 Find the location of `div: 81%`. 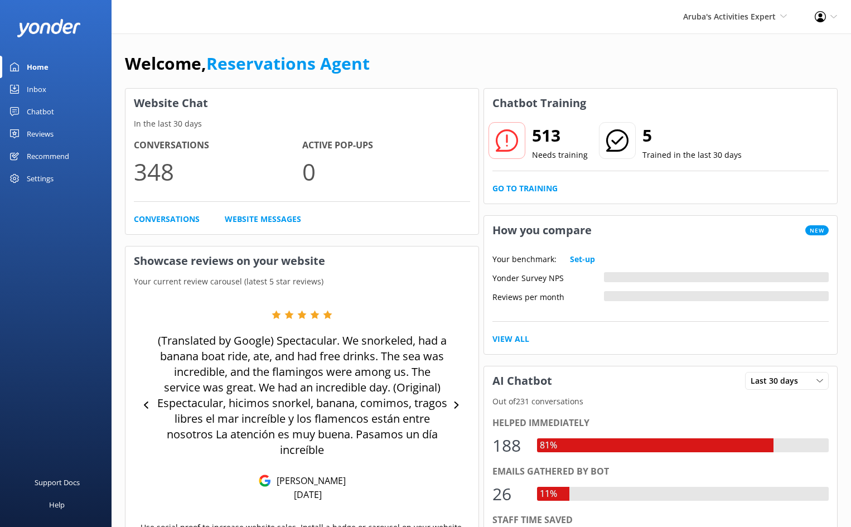

div: 81% is located at coordinates (548, 446).